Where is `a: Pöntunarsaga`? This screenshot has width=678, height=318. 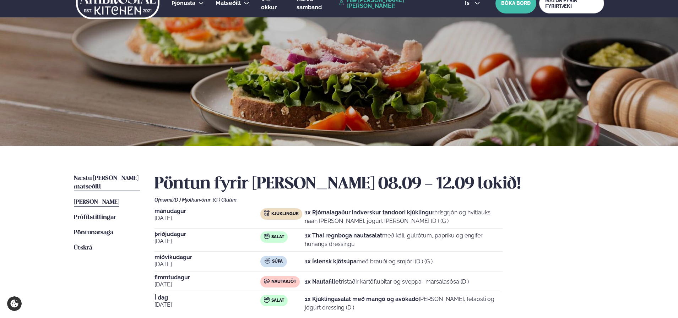 a: Pöntunarsaga is located at coordinates (93, 233).